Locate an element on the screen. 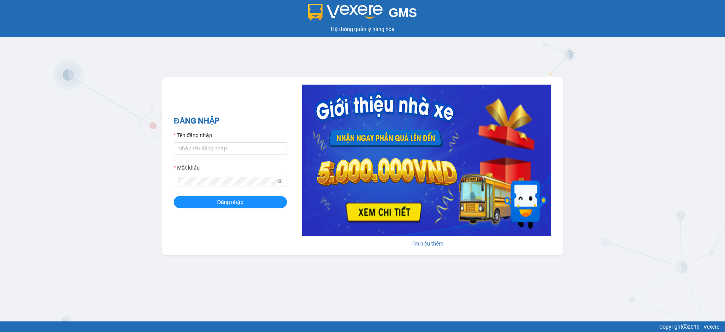 The image size is (725, 332). div: Copyright 2019 - Vexere is located at coordinates (362, 326).